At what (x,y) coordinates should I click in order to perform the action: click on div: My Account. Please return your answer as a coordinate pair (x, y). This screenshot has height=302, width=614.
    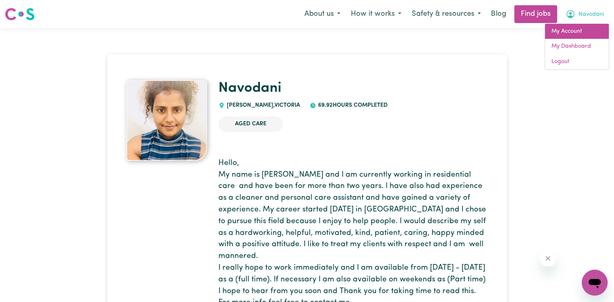
    Looking at the image, I should click on (577, 46).